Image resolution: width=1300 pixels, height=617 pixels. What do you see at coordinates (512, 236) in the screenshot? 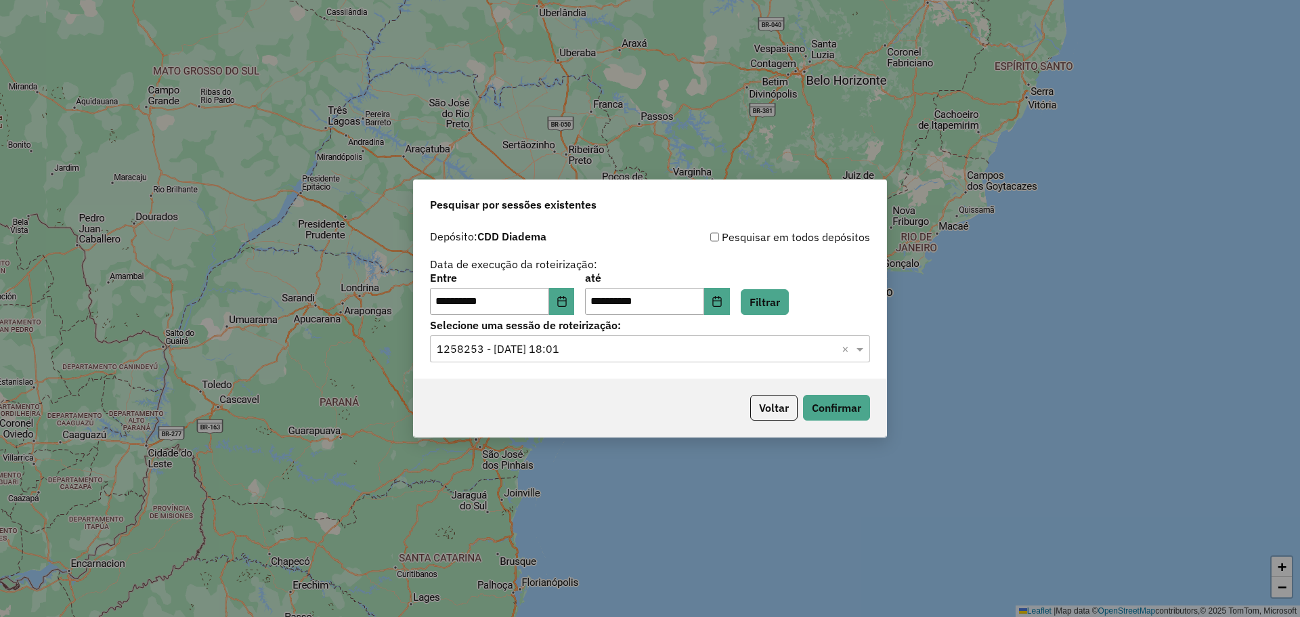
I see `strong: CDD Diadema` at bounding box center [512, 236].